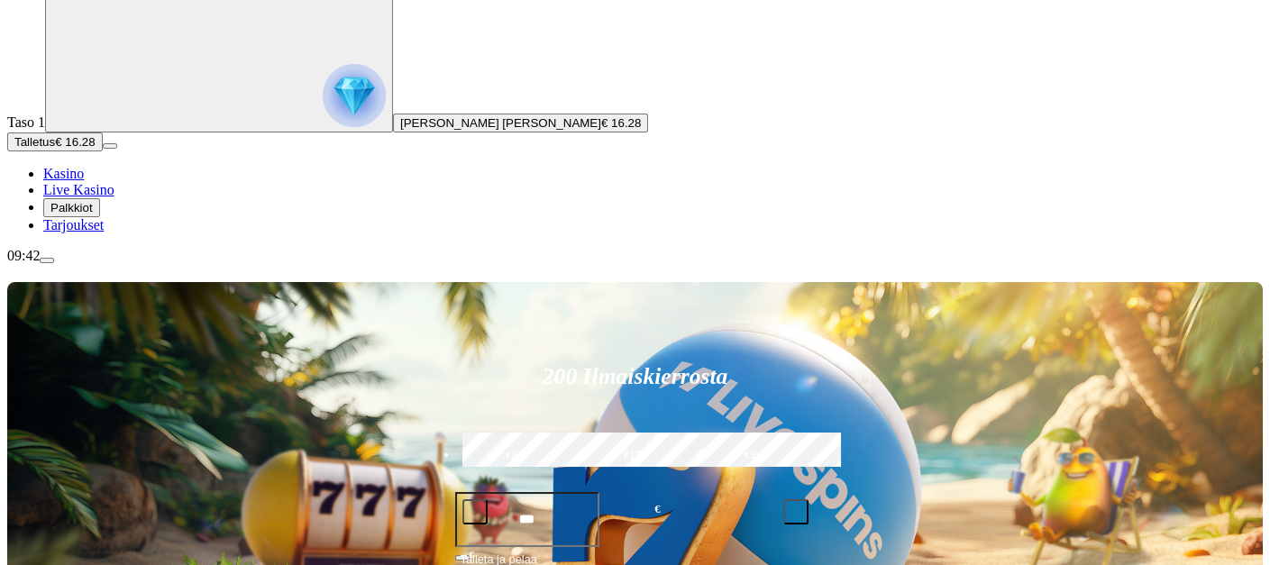  I want to click on label: €50, so click(515, 456).